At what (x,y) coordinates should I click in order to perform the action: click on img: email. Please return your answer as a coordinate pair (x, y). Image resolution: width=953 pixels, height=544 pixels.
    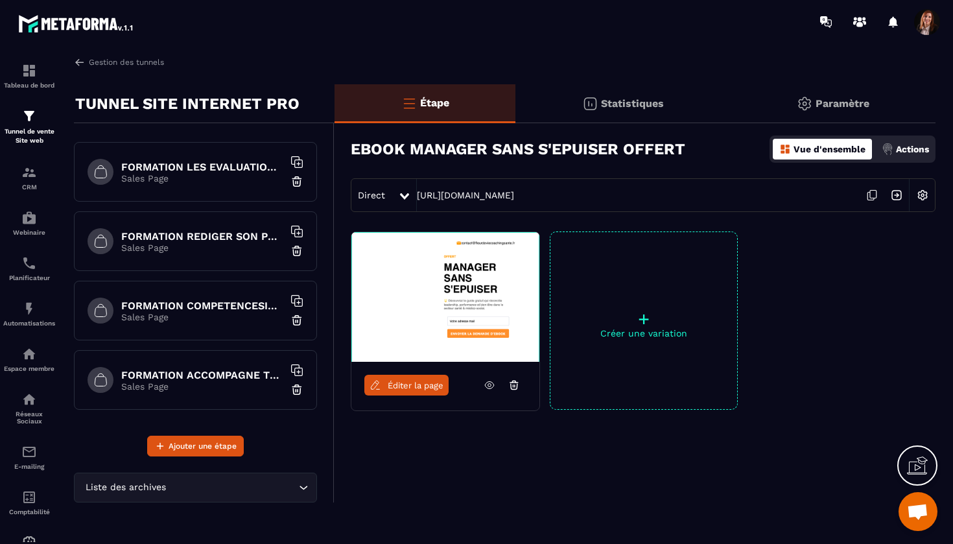
    Looking at the image, I should click on (29, 452).